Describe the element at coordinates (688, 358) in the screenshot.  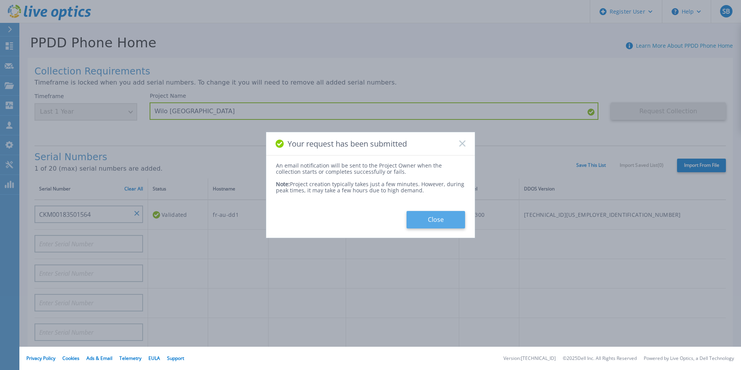
I see `li: Powered by Live Optics, a Dell Technology` at that location.